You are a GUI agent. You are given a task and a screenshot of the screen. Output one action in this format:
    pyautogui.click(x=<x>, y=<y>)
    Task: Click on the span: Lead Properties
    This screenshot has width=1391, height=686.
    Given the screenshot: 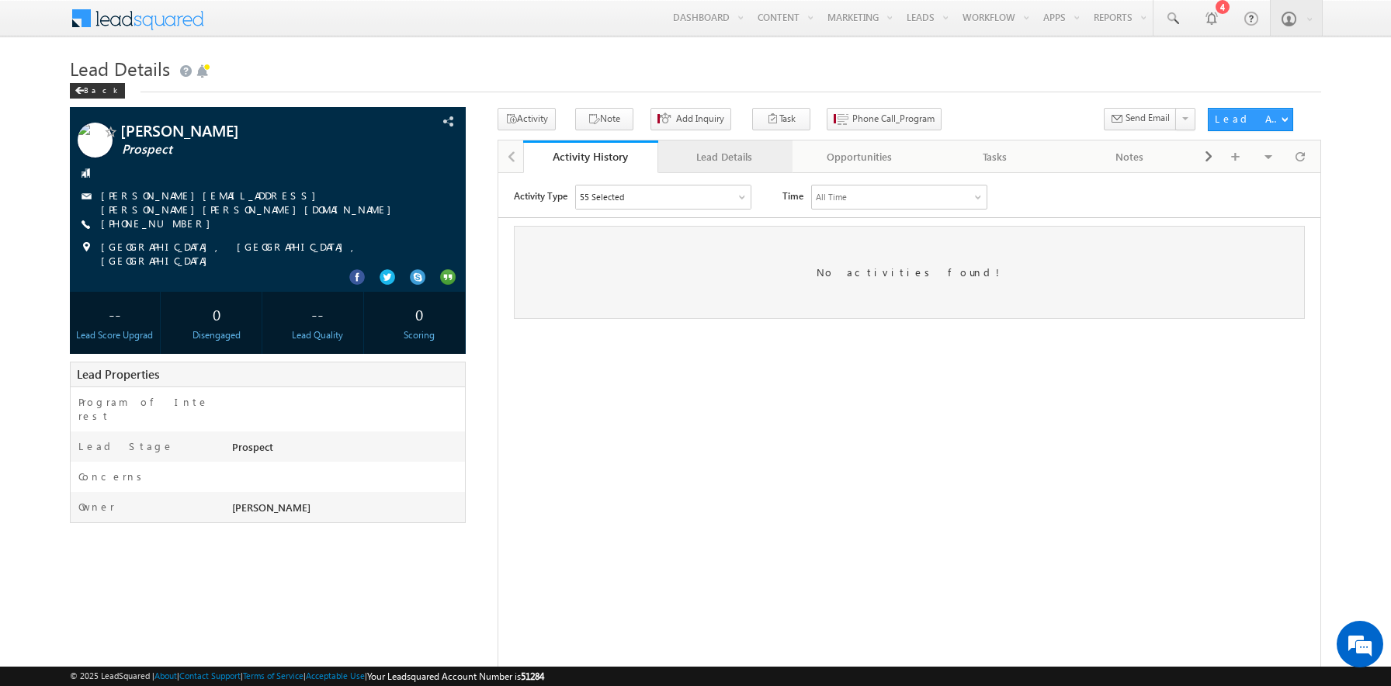 What is the action you would take?
    pyautogui.click(x=118, y=374)
    